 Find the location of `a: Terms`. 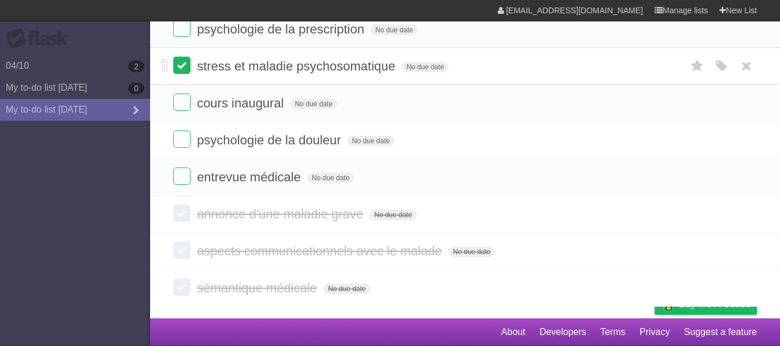

a: Terms is located at coordinates (613, 332).